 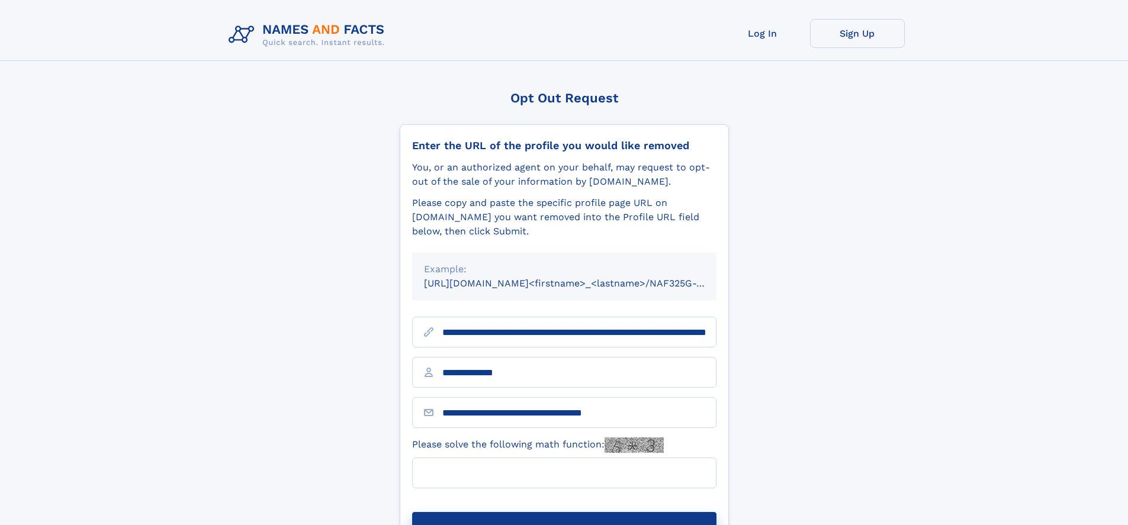 What do you see at coordinates (564, 269) in the screenshot?
I see `div: Example:` at bounding box center [564, 269].